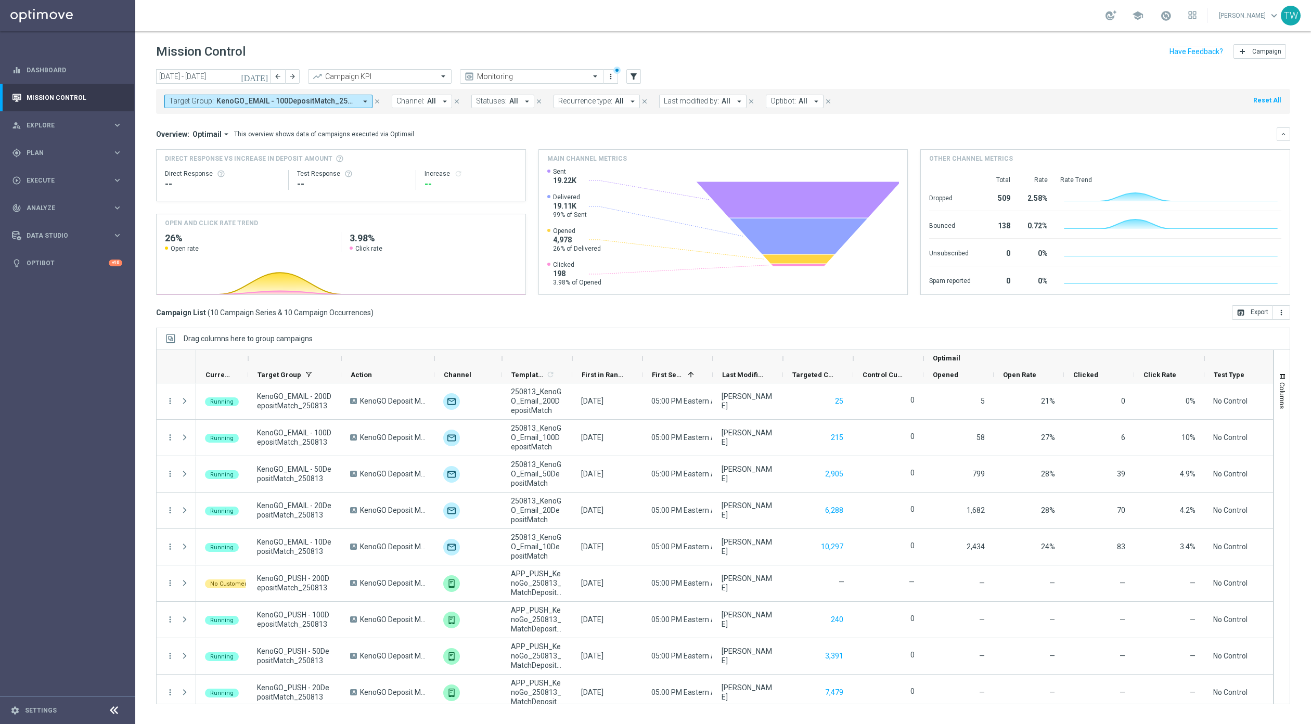 The image size is (1311, 724). What do you see at coordinates (67, 208) in the screenshot?
I see `div: track_changes Analyze keyboard_arrow_right` at bounding box center [67, 208].